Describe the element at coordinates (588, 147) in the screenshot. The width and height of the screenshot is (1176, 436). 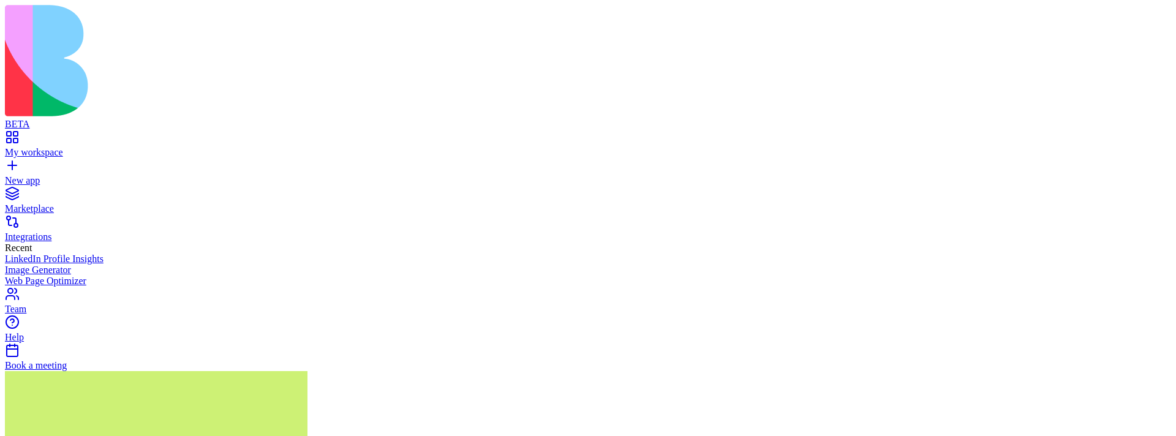
I see `a: My workspace` at that location.